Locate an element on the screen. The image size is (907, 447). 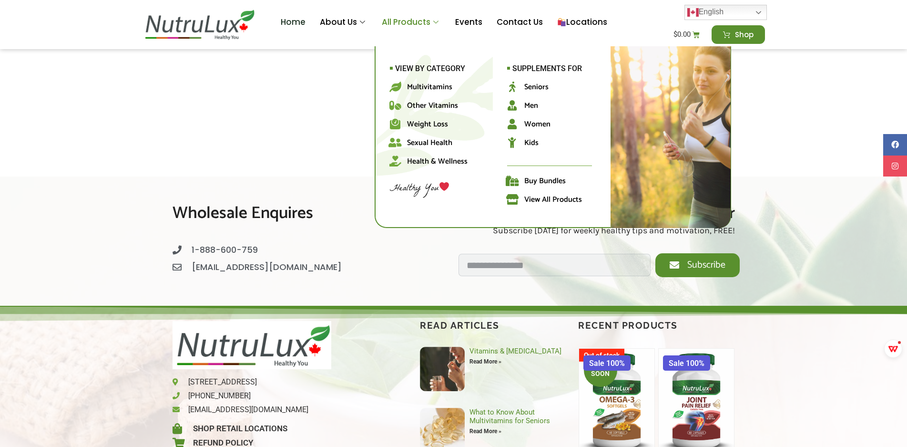
a: View All Products is located at coordinates (544, 203).